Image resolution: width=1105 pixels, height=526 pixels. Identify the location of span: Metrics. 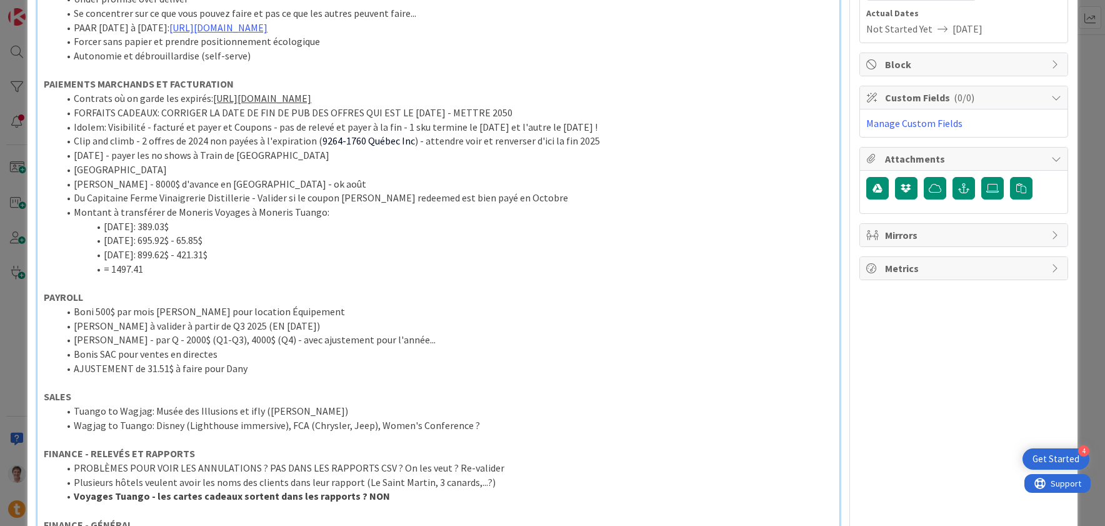
(965, 268).